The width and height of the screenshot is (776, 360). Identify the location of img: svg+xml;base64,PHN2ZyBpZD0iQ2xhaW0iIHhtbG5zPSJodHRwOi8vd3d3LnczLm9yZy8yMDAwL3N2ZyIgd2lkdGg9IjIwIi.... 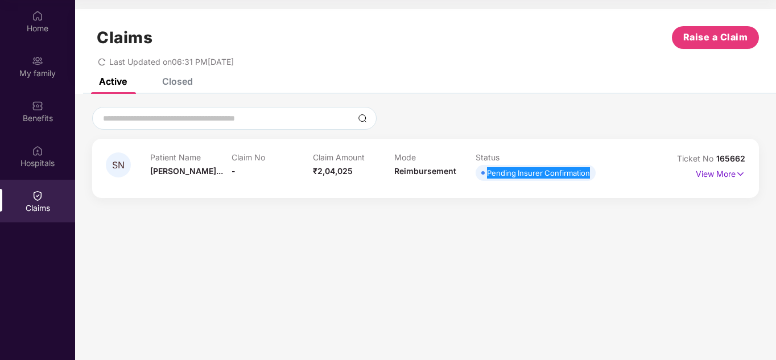
(38, 196).